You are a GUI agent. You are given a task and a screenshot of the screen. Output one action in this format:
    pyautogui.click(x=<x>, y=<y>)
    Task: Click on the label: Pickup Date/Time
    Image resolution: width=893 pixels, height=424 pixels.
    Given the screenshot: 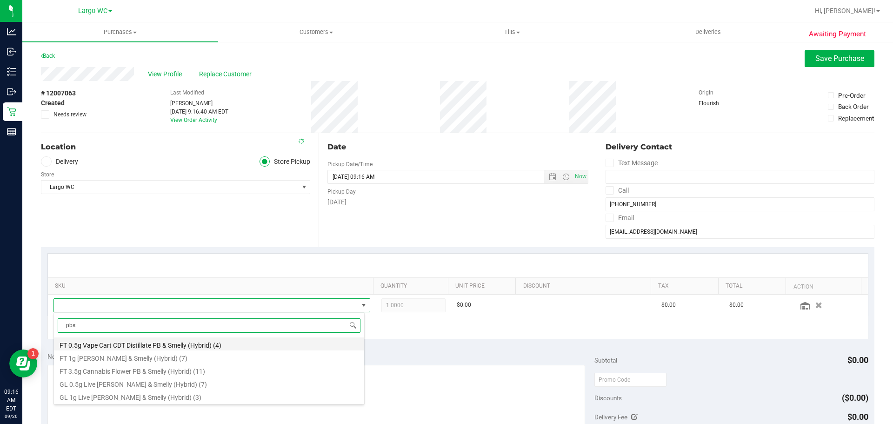 What is the action you would take?
    pyautogui.click(x=350, y=164)
    